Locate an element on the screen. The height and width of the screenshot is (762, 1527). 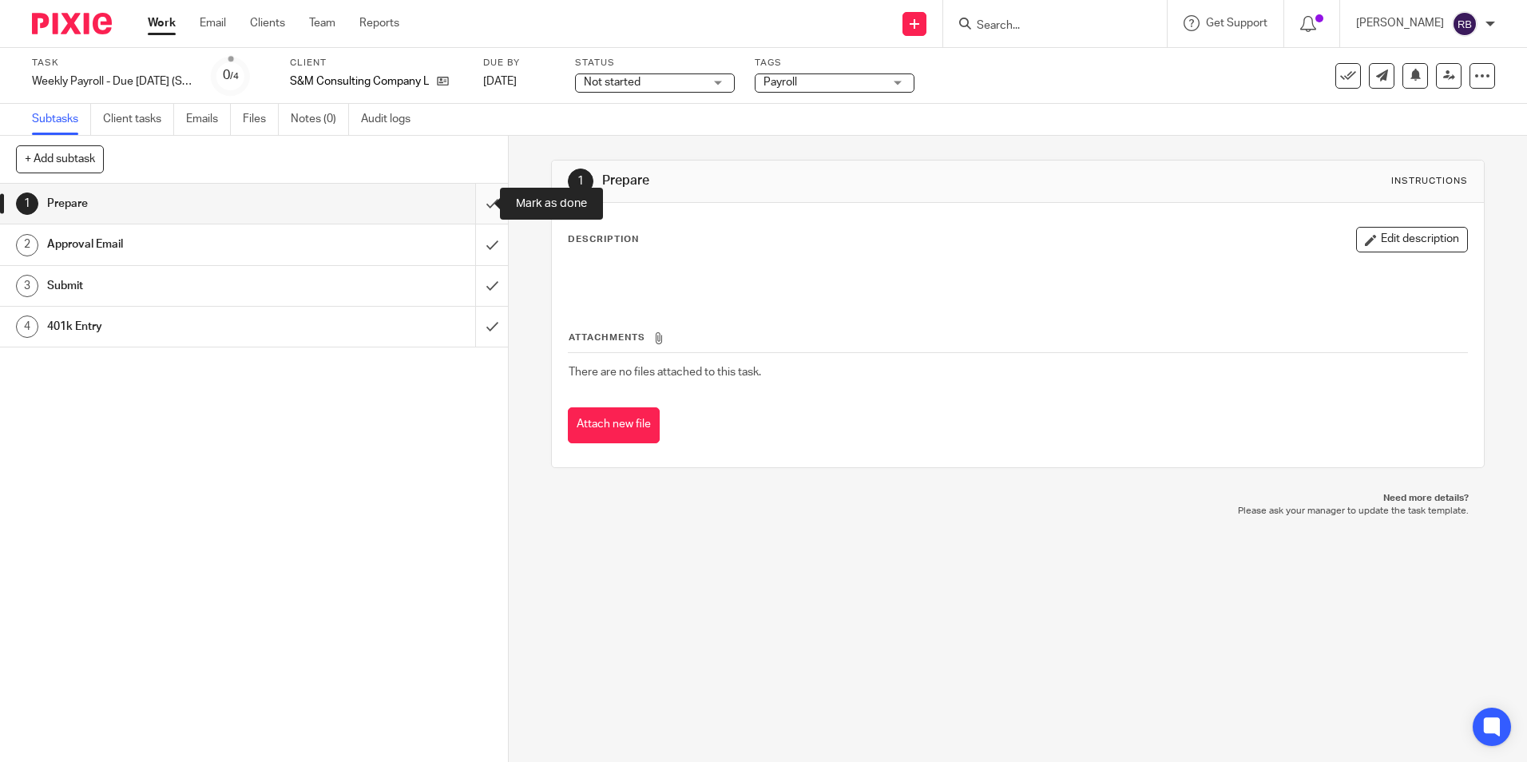
a: Email is located at coordinates (212, 23).